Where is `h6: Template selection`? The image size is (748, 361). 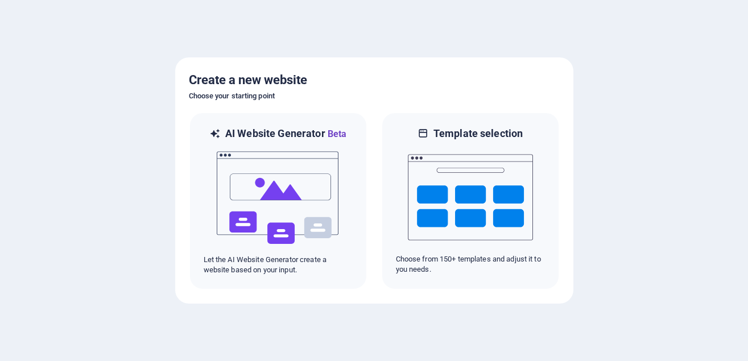 h6: Template selection is located at coordinates (478, 134).